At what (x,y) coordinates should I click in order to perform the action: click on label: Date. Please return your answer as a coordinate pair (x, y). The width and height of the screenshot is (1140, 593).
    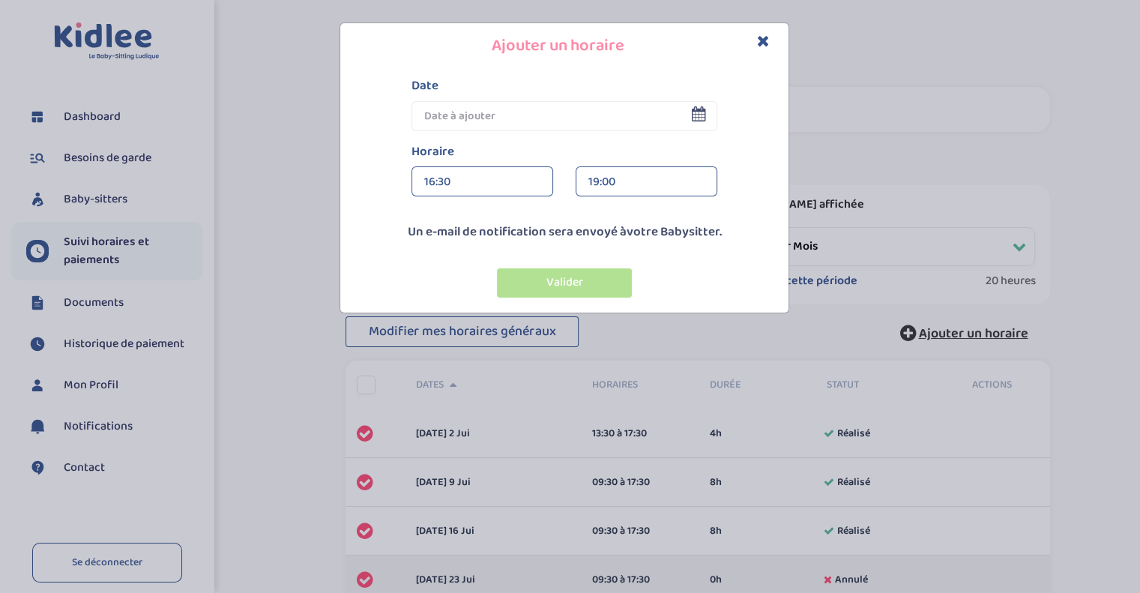
    Looking at the image, I should click on (564, 86).